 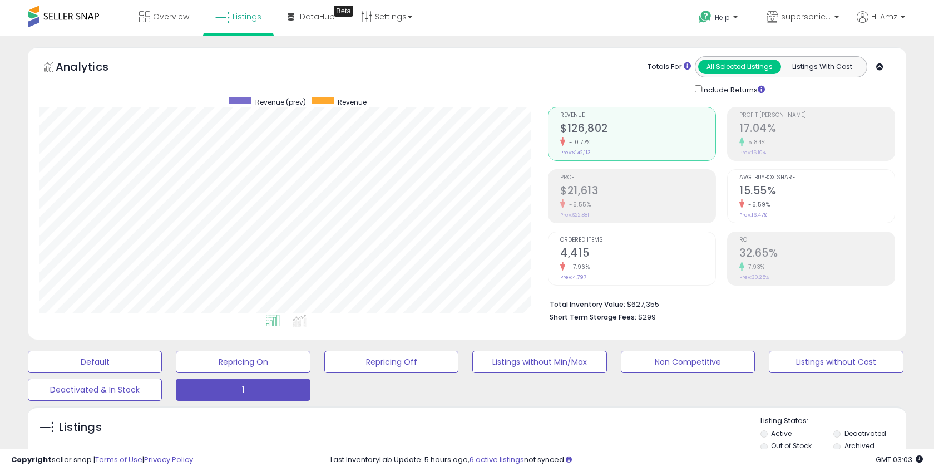 I want to click on span: Listings, so click(x=247, y=17).